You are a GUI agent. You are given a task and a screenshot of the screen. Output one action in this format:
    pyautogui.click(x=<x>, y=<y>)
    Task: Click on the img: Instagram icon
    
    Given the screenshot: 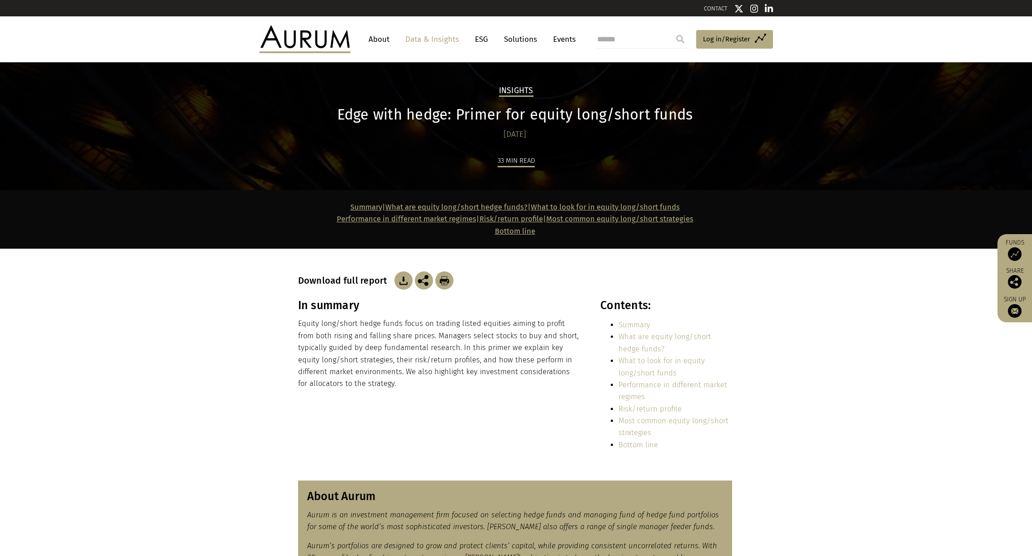 What is the action you would take?
    pyautogui.click(x=754, y=9)
    